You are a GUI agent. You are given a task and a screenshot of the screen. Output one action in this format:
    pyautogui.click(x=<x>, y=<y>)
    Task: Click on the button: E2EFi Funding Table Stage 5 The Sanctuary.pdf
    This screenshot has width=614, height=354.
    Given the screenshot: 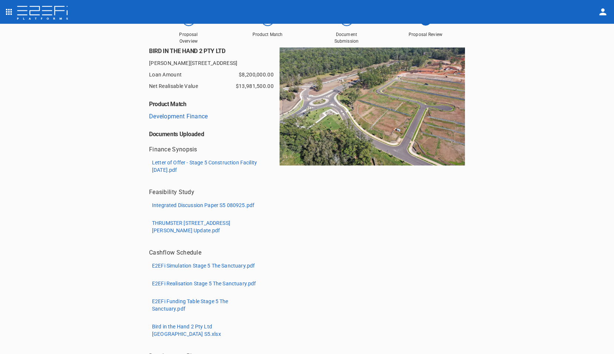 What is the action you would take?
    pyautogui.click(x=207, y=305)
    